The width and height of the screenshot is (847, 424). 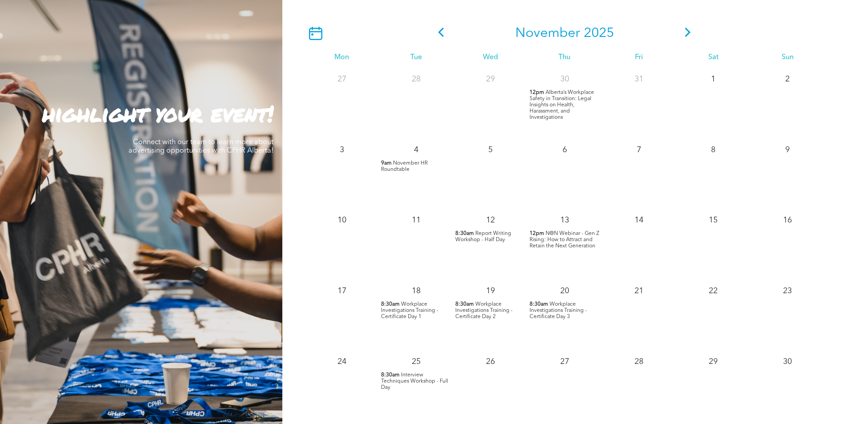 What do you see at coordinates (416, 57) in the screenshot?
I see `div: Tue` at bounding box center [416, 57].